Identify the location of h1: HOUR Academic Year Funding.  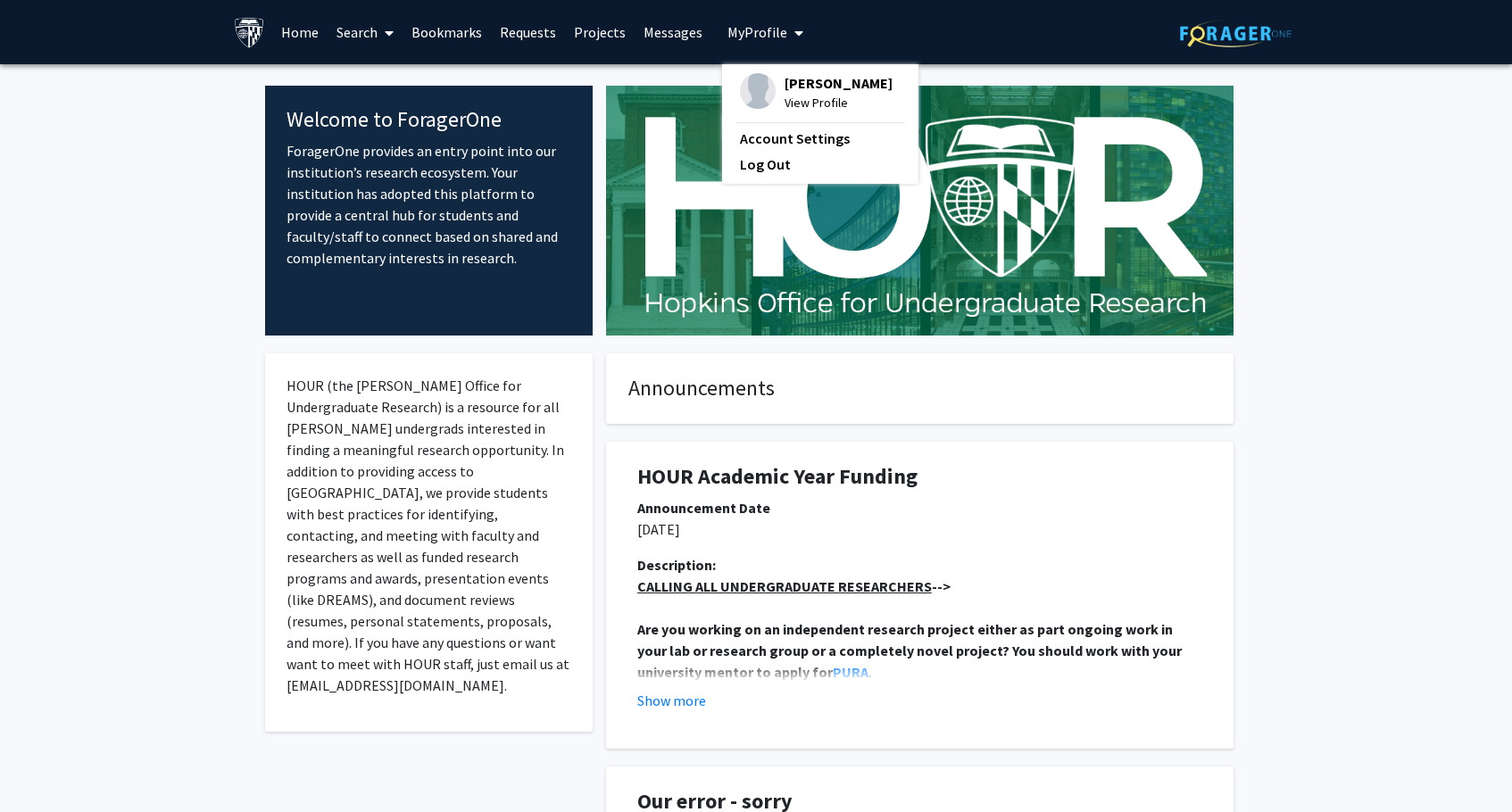
(919, 477).